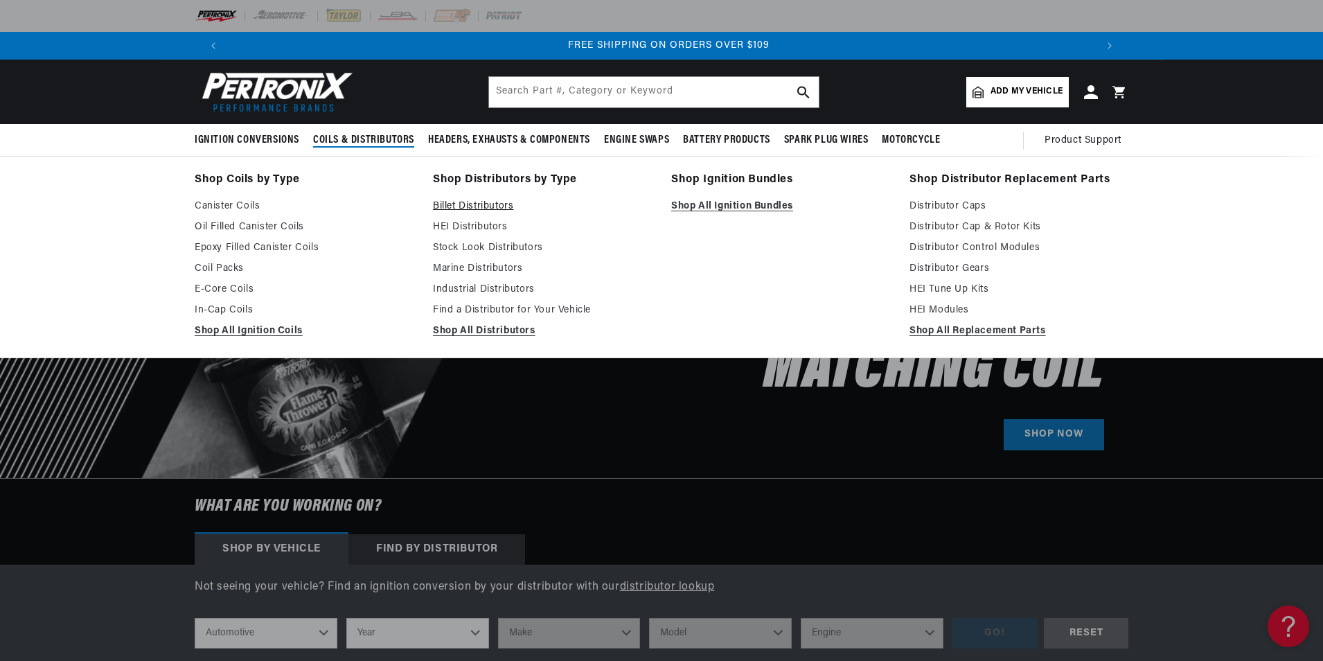 The image size is (1323, 661). I want to click on a: HEI Modules, so click(1019, 310).